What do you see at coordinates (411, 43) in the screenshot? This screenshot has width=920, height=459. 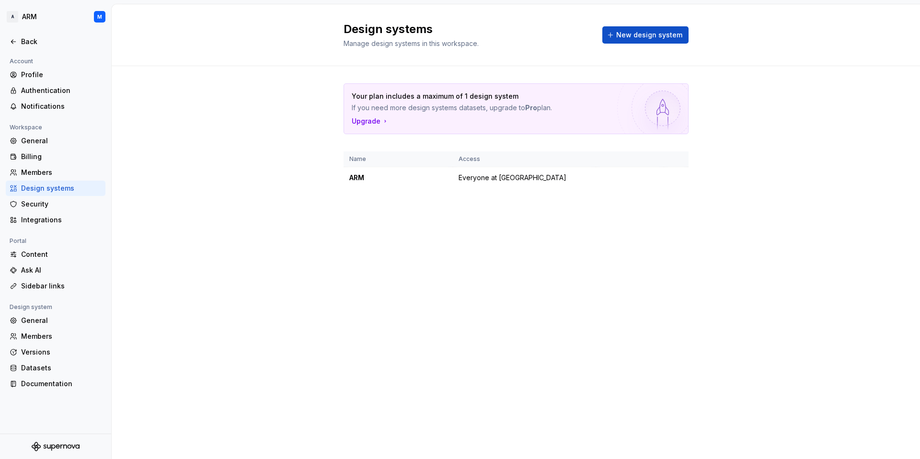 I see `span: Manage design systems in this workspace.` at bounding box center [411, 43].